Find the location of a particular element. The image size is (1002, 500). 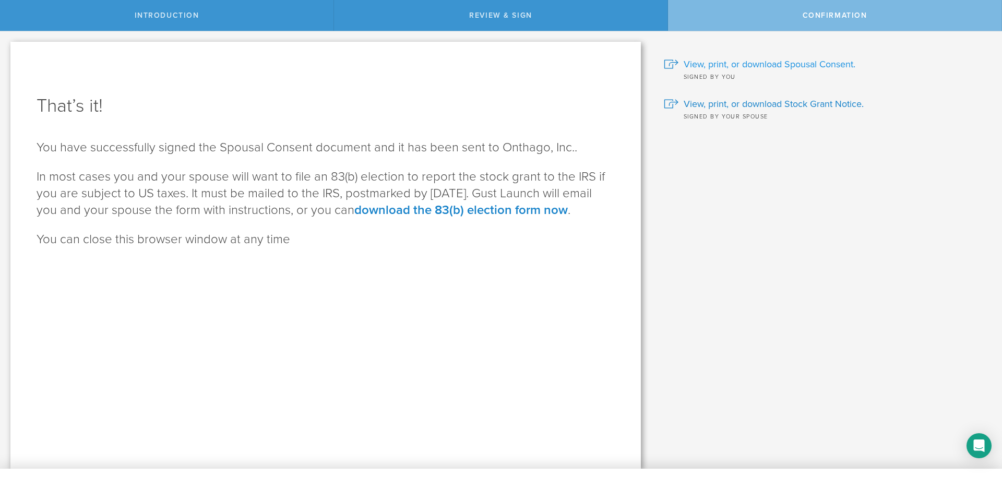

span: Confirmation is located at coordinates (835, 15).